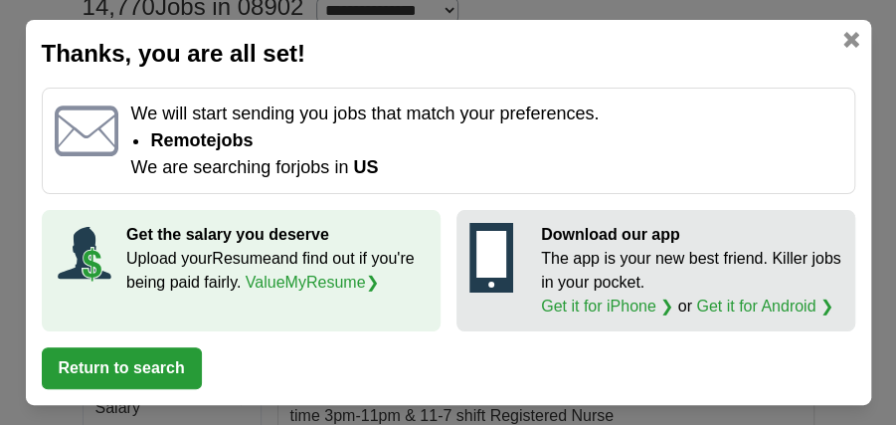 The image size is (896, 425). I want to click on p: Get the salary you deserve, so click(276, 235).